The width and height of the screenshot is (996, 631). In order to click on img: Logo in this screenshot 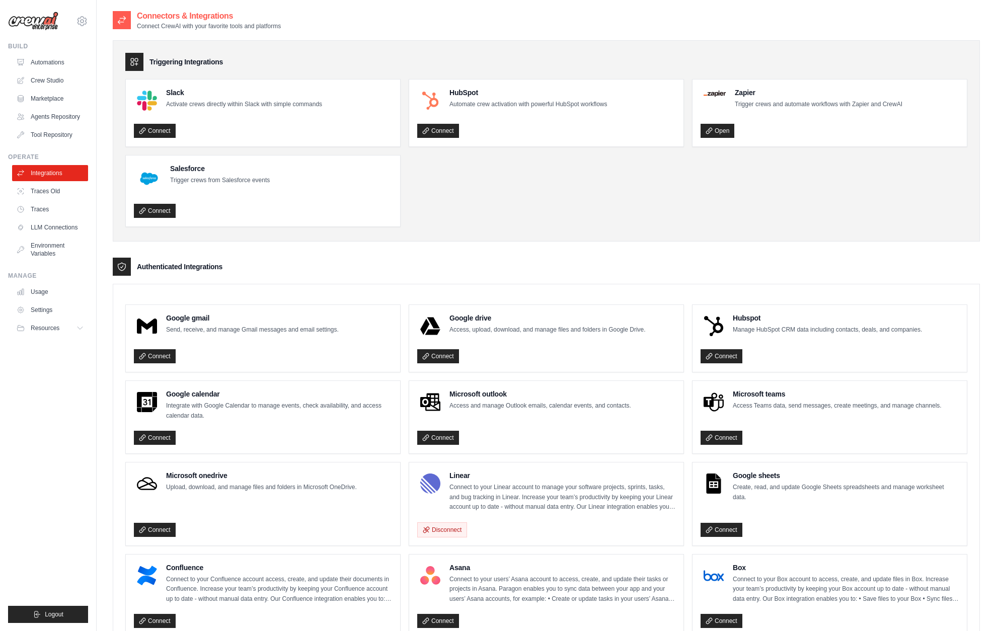, I will do `click(33, 21)`.